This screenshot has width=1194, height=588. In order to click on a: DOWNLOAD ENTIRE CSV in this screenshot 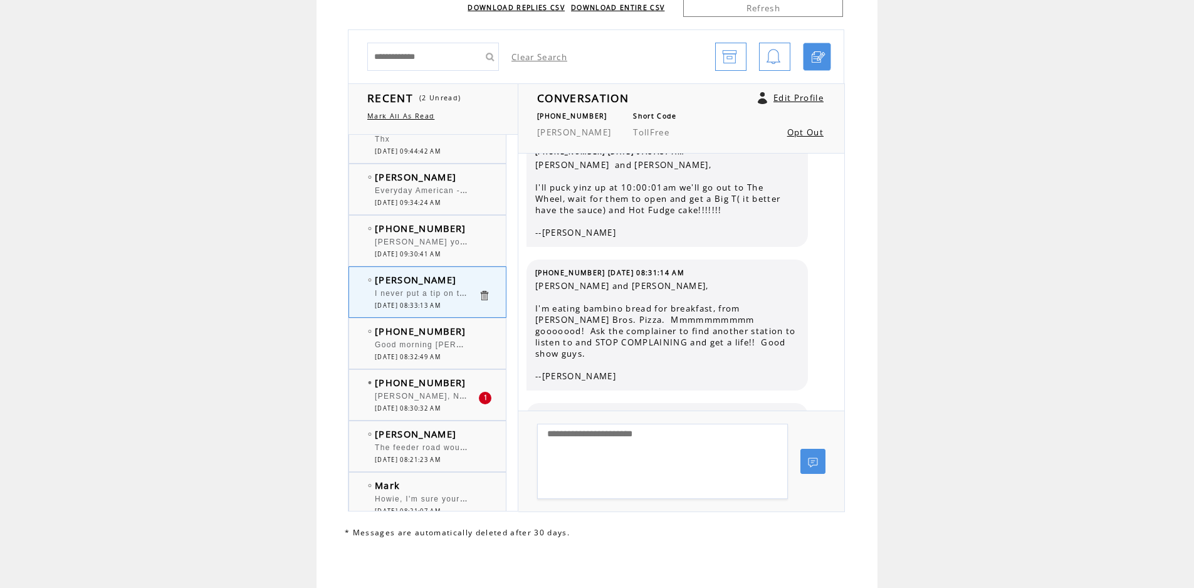, I will do `click(617, 8)`.